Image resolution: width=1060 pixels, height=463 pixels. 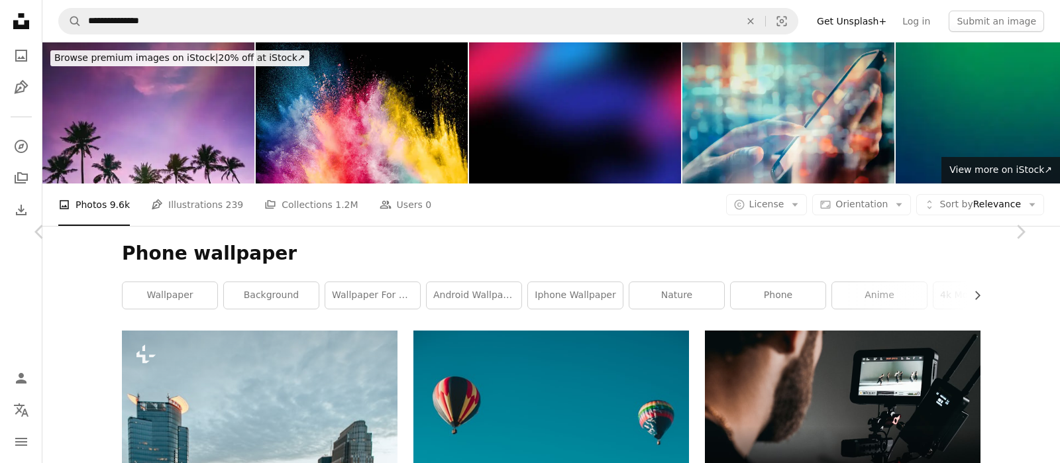 I want to click on button: Submit an image, so click(x=996, y=21).